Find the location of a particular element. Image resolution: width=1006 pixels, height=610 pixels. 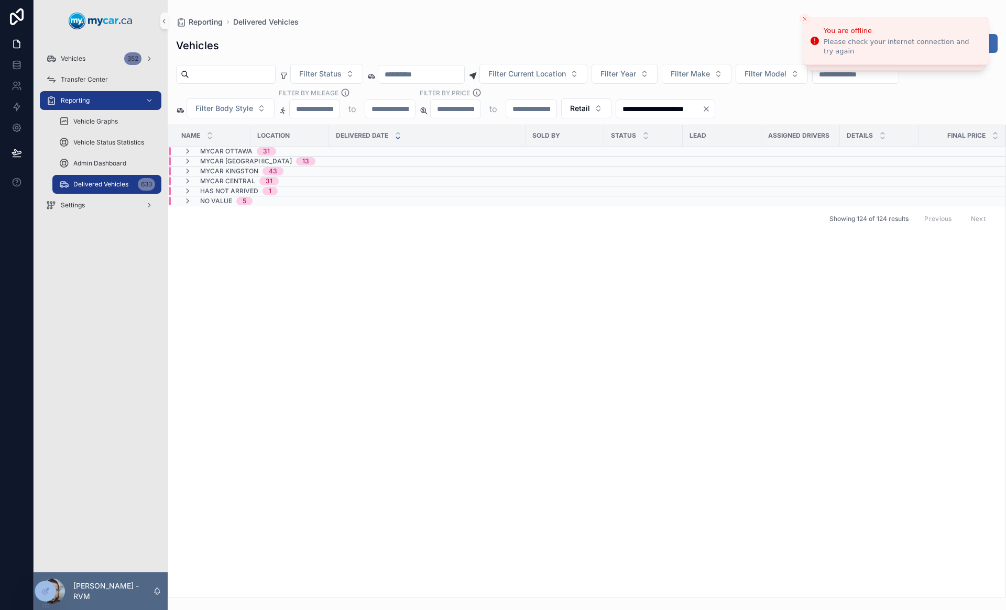

img: App logo is located at coordinates (101, 21).